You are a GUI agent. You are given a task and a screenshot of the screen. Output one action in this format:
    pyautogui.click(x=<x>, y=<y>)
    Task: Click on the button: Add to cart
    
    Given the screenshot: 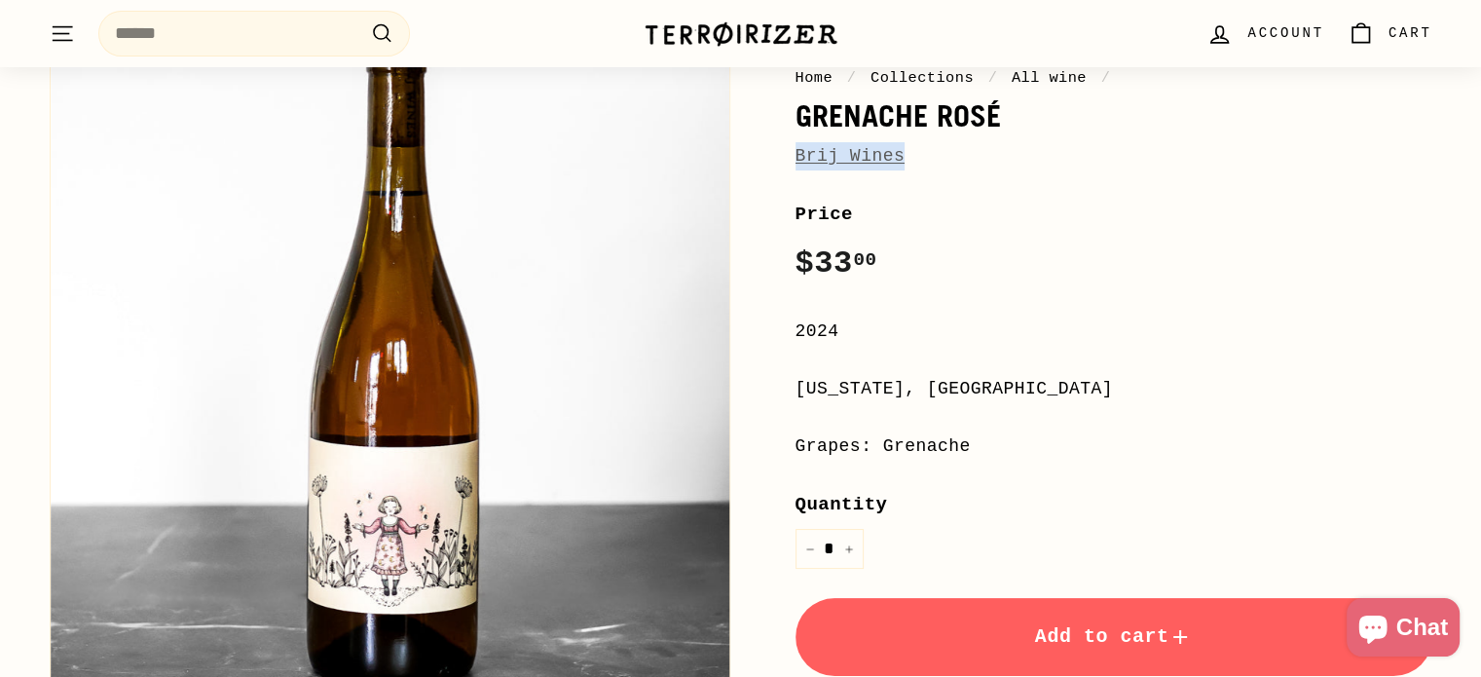 What is the action you would take?
    pyautogui.click(x=1114, y=637)
    